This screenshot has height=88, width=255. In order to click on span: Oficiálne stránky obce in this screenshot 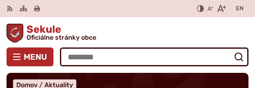, I will do `click(61, 37)`.